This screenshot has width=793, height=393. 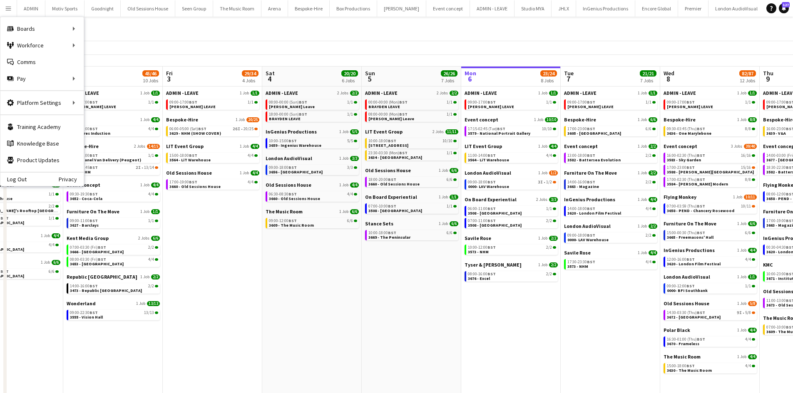 I want to click on div: Bespoke-Hire2 Jobs14/1515:00-22:00BST1/13603 - Panel Van Delivery (Peugeot)15:45-23:45BST2I•13/14..., so click(x=113, y=162).